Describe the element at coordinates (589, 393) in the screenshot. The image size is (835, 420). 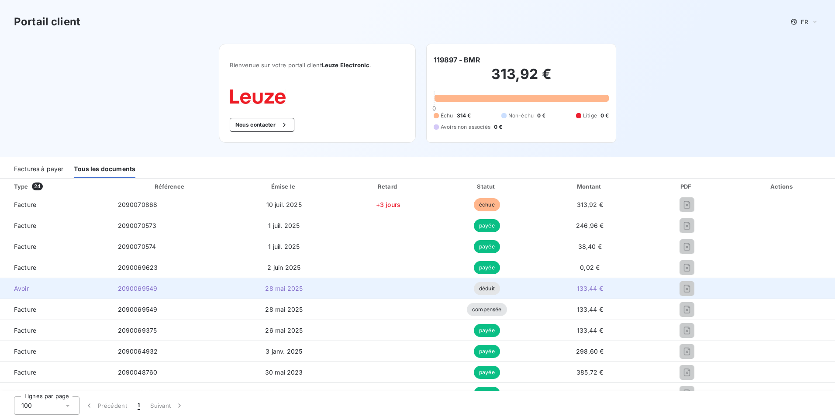
I see `span: 128,11 €` at that location.